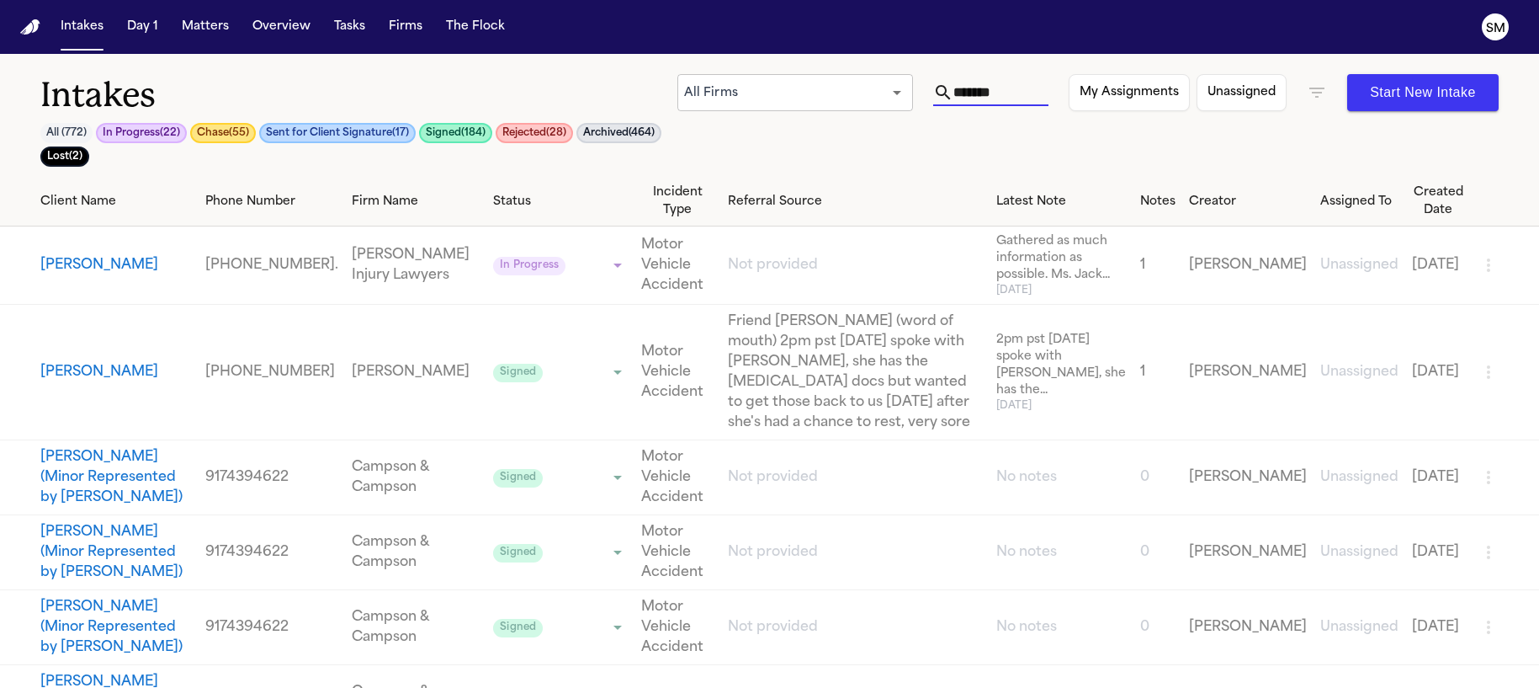  I want to click on img: Finch Logo, so click(30, 27).